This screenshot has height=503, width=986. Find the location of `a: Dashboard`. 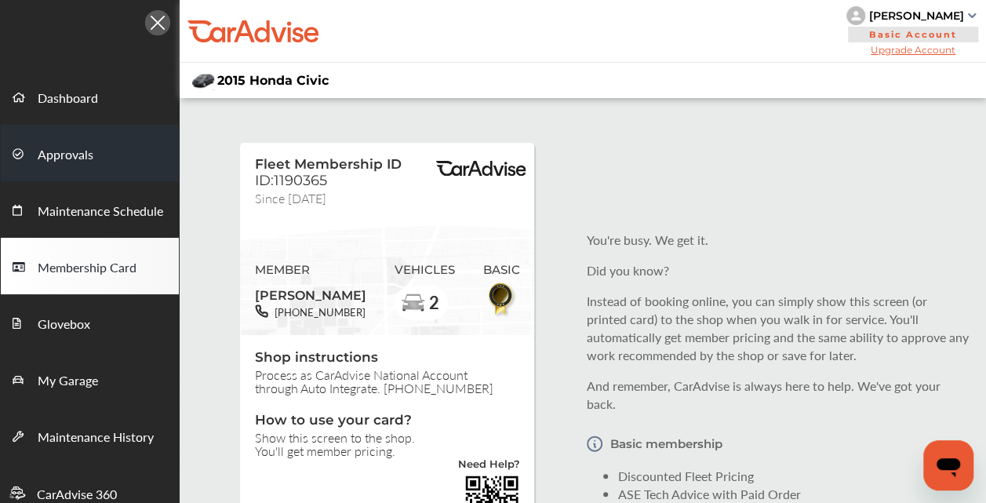

a: Dashboard is located at coordinates (89, 96).